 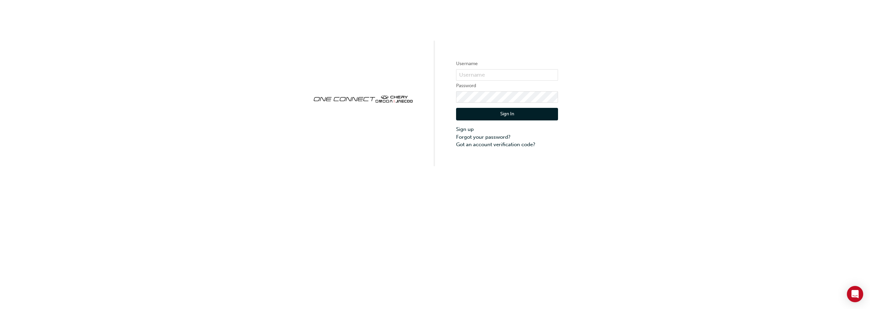 I want to click on div: Open Intercom Messenger, so click(x=855, y=295).